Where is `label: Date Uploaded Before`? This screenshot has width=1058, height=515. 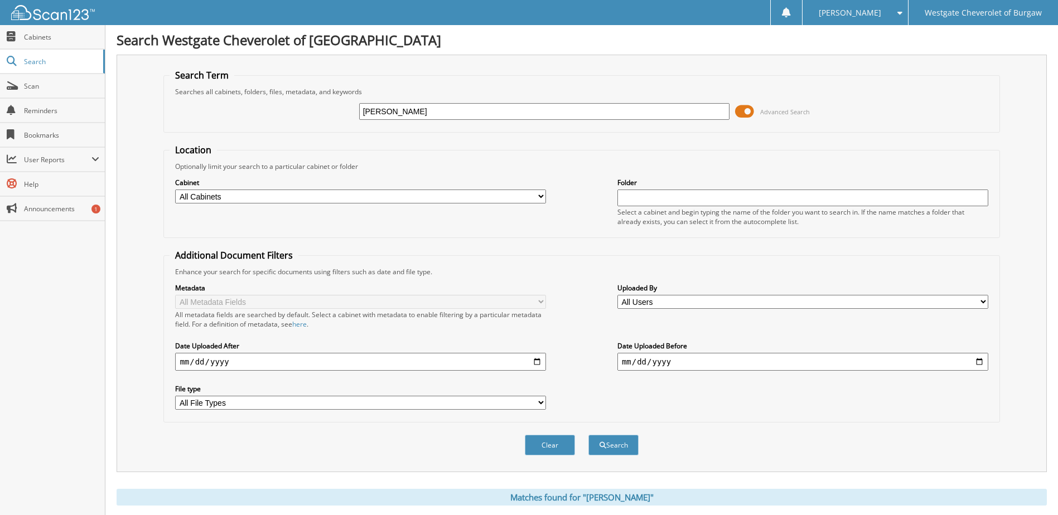 label: Date Uploaded Before is located at coordinates (803, 346).